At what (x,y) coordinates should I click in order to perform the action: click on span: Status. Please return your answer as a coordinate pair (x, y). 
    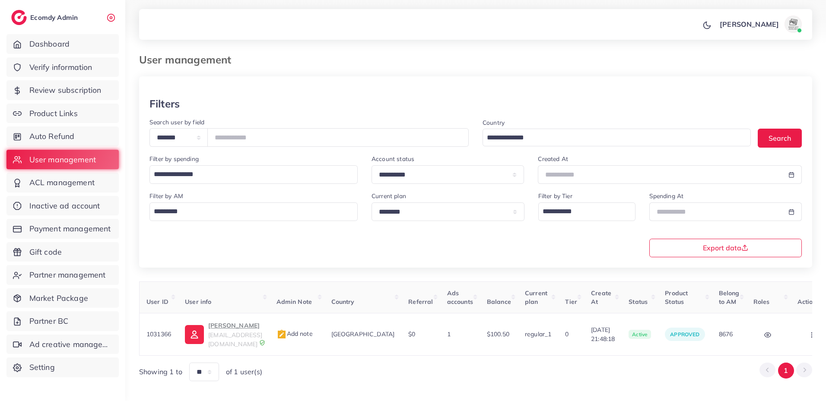
    Looking at the image, I should click on (638, 302).